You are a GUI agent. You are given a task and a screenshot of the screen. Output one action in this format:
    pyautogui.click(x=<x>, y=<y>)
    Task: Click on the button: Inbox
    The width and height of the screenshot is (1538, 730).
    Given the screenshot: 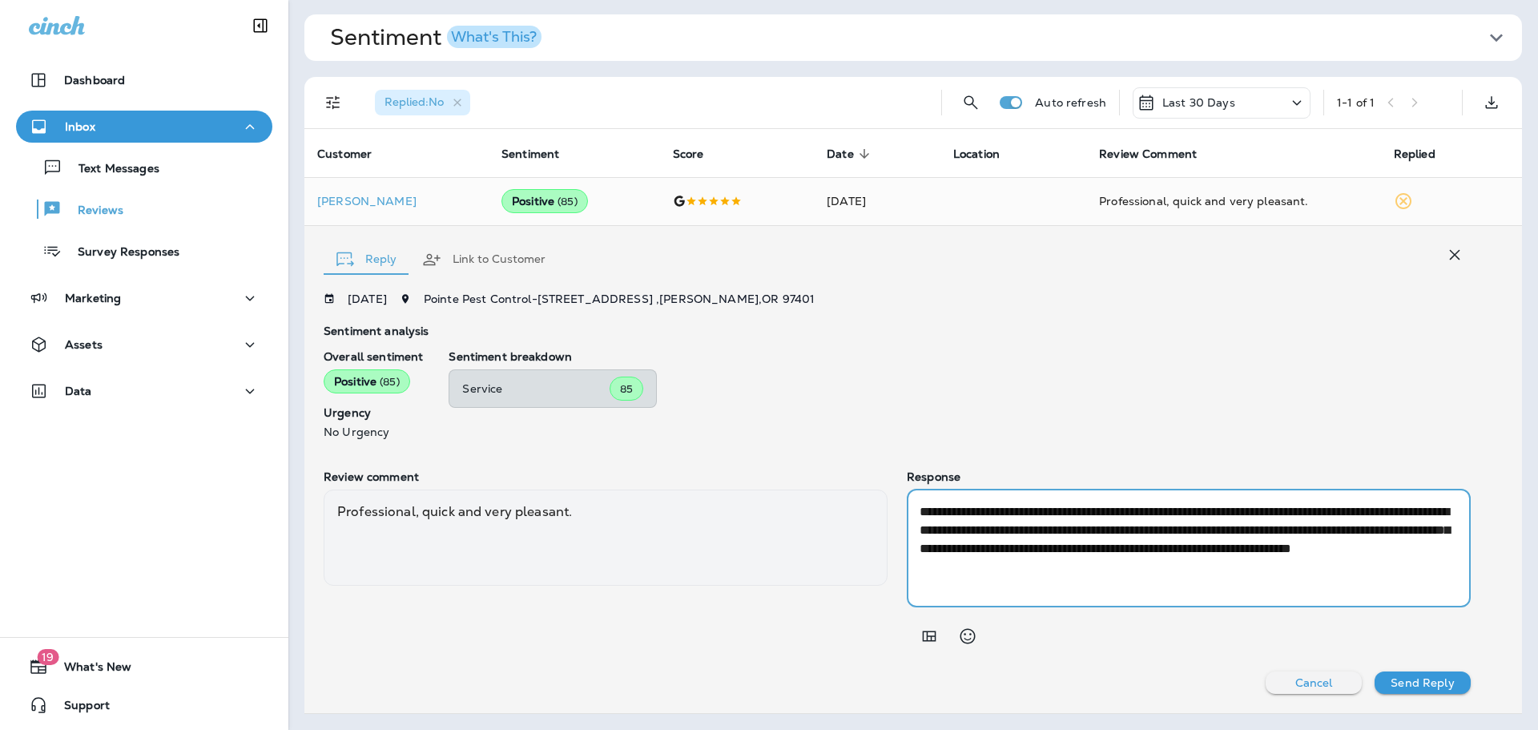 What is the action you would take?
    pyautogui.click(x=144, y=127)
    